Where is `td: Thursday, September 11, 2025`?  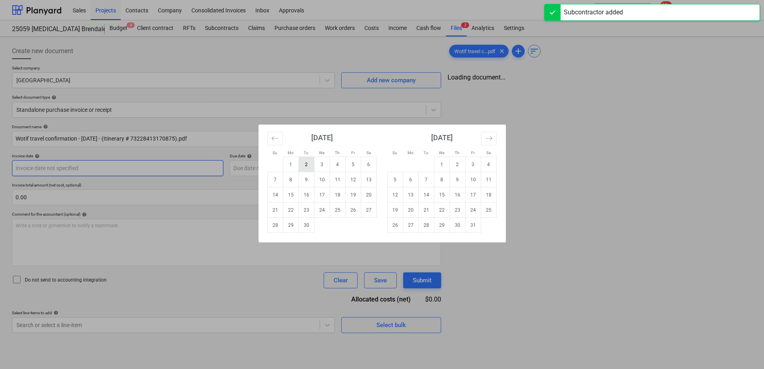 td: Thursday, September 11, 2025 is located at coordinates (337, 180).